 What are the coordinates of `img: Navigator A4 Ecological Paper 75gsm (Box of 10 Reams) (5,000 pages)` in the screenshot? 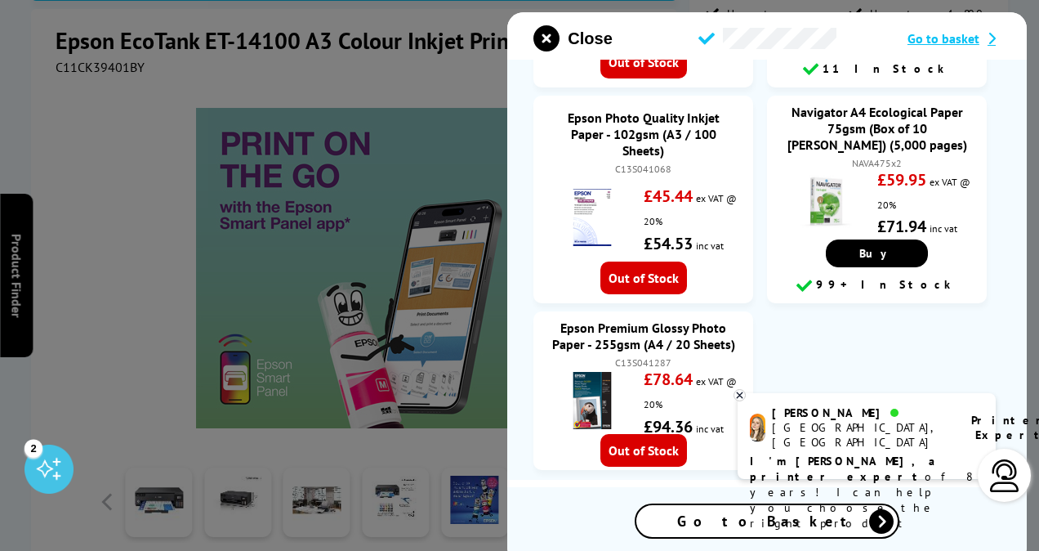 It's located at (826, 201).